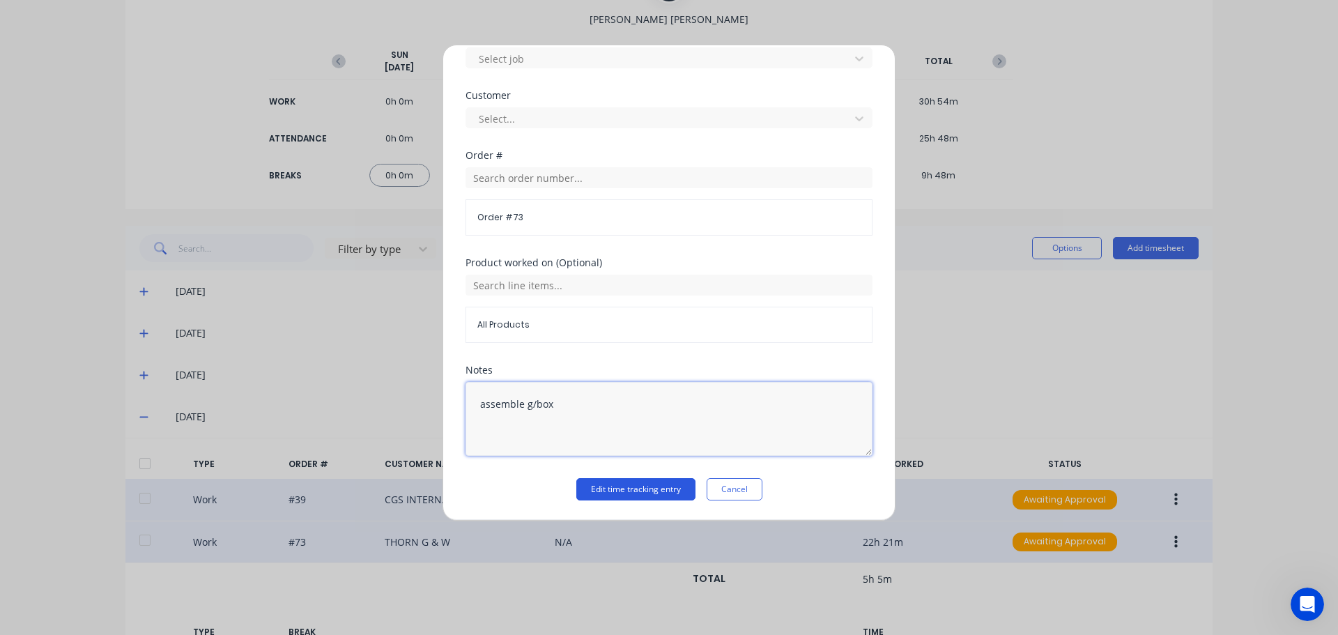 The height and width of the screenshot is (635, 1338). What do you see at coordinates (669, 95) in the screenshot?
I see `div: Customer` at bounding box center [669, 95].